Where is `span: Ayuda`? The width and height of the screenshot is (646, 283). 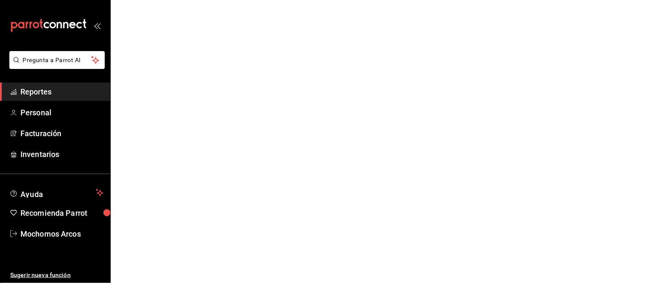
span: Ayuda is located at coordinates (56, 193).